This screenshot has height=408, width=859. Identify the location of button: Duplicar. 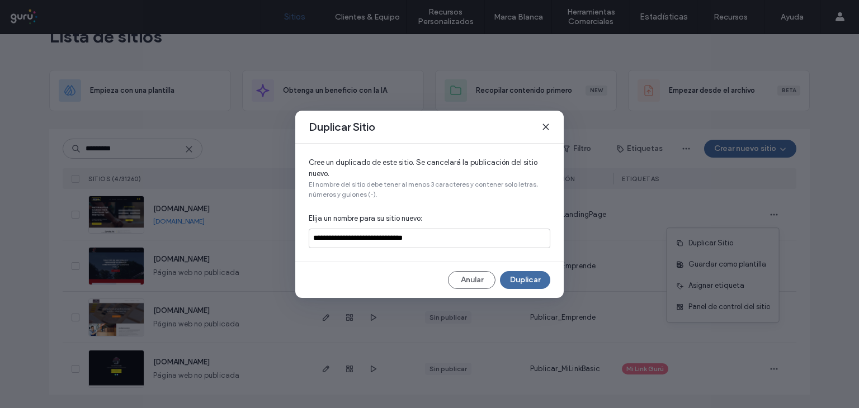
(525, 280).